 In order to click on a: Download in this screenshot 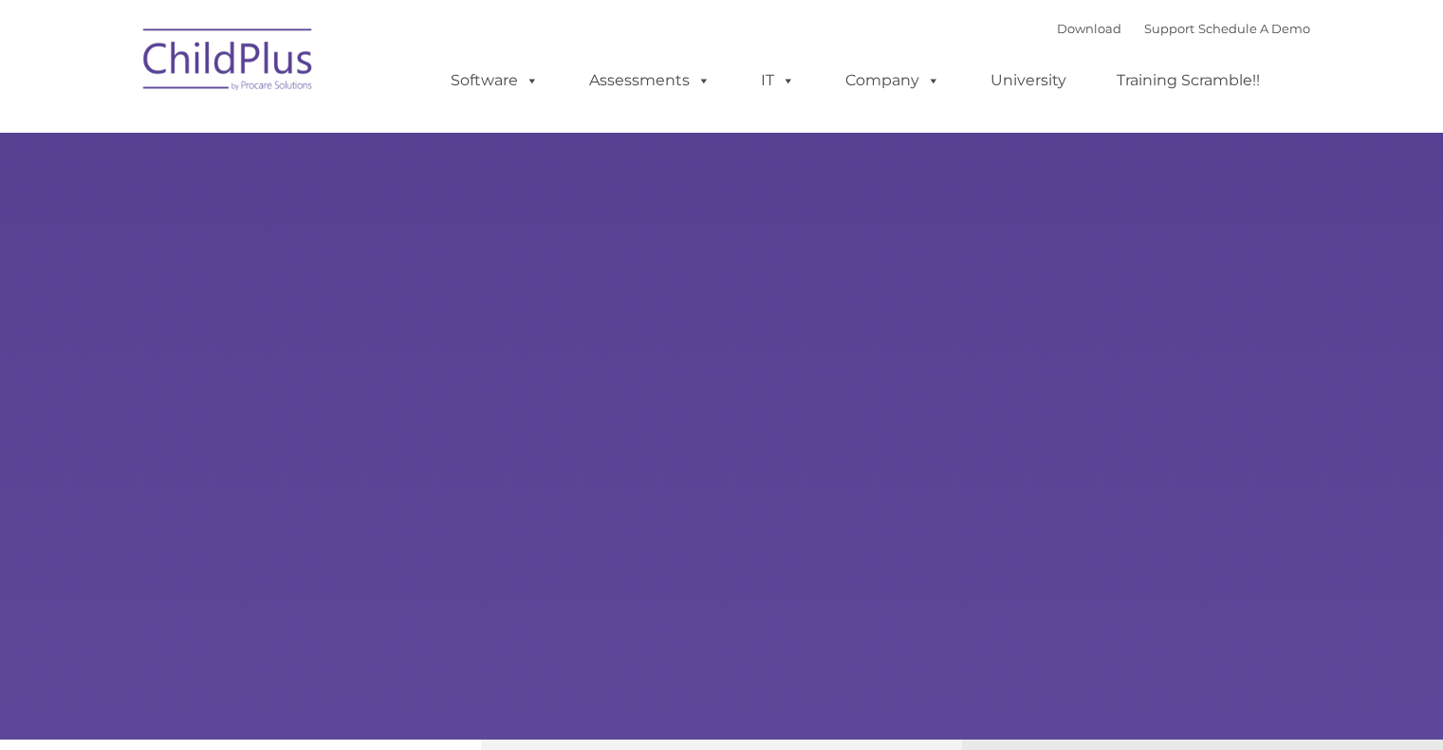, I will do `click(1089, 28)`.